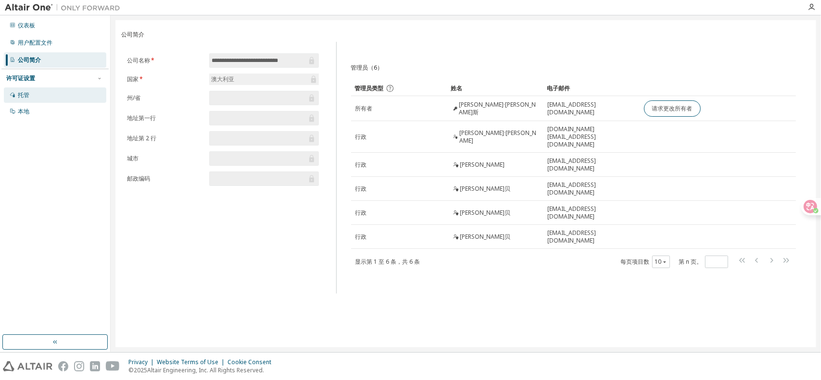 The image size is (821, 380). I want to click on div: Website Terms of Use, so click(192, 363).